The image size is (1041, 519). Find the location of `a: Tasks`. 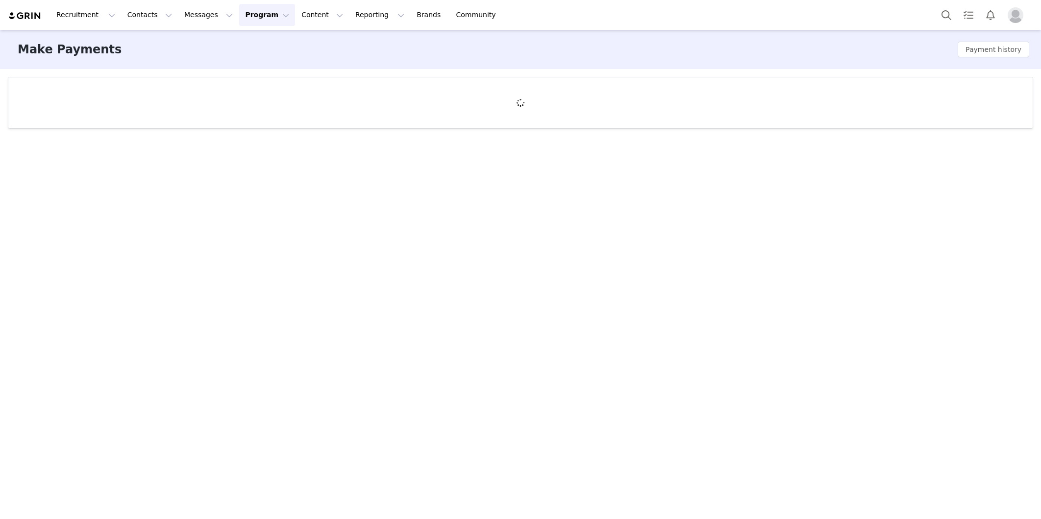

a: Tasks is located at coordinates (968, 15).